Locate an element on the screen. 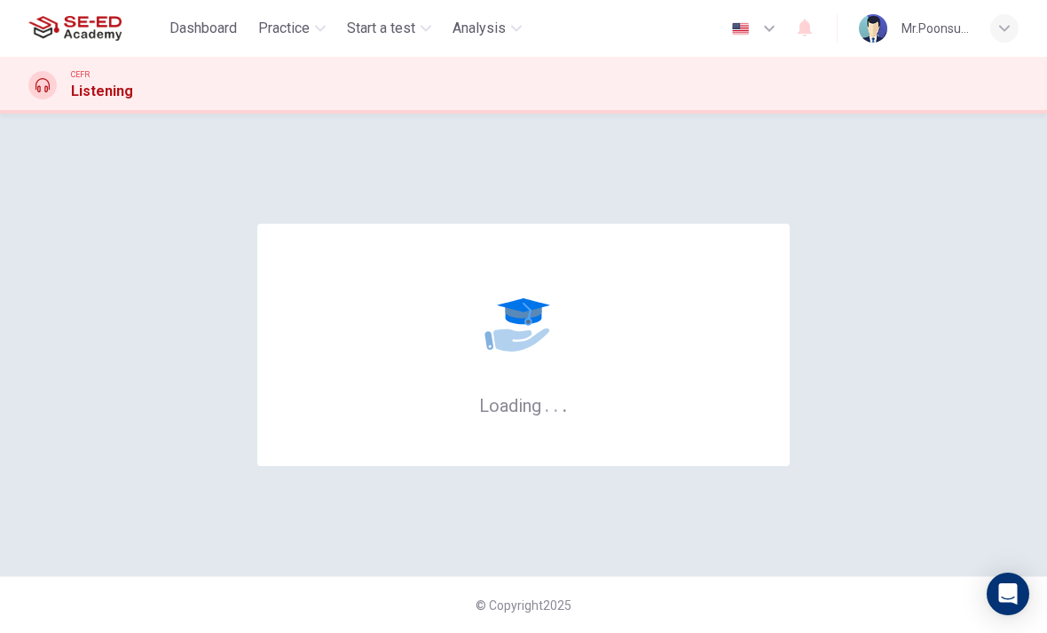 Image resolution: width=1047 pixels, height=633 pixels. span: CEFR is located at coordinates (80, 75).